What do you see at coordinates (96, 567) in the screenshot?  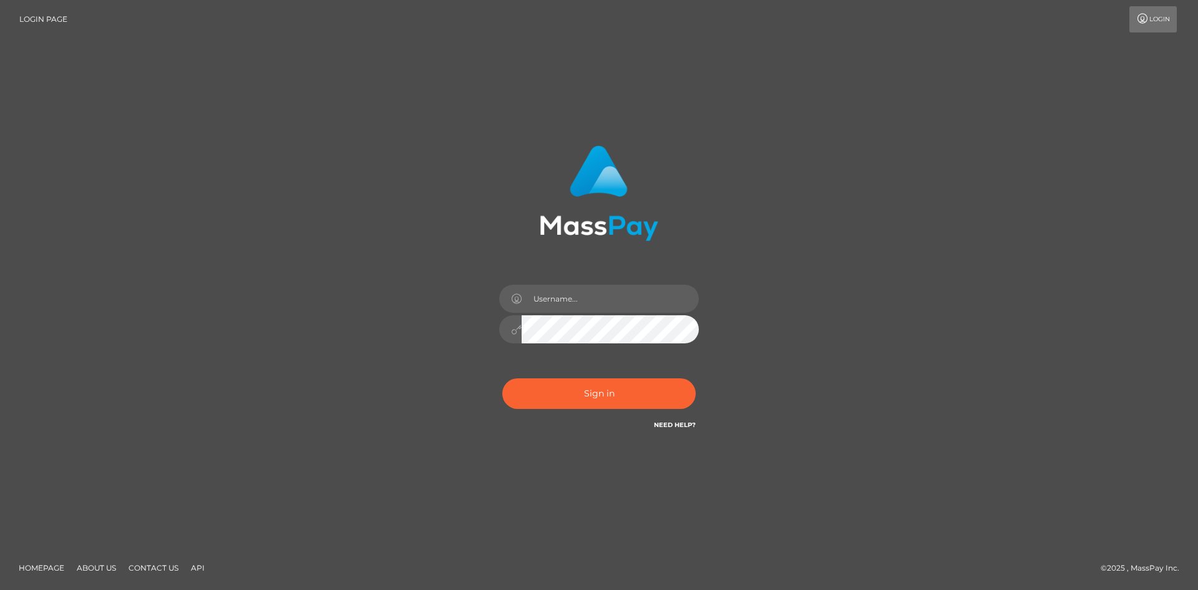 I see `a: About Us` at bounding box center [96, 567].